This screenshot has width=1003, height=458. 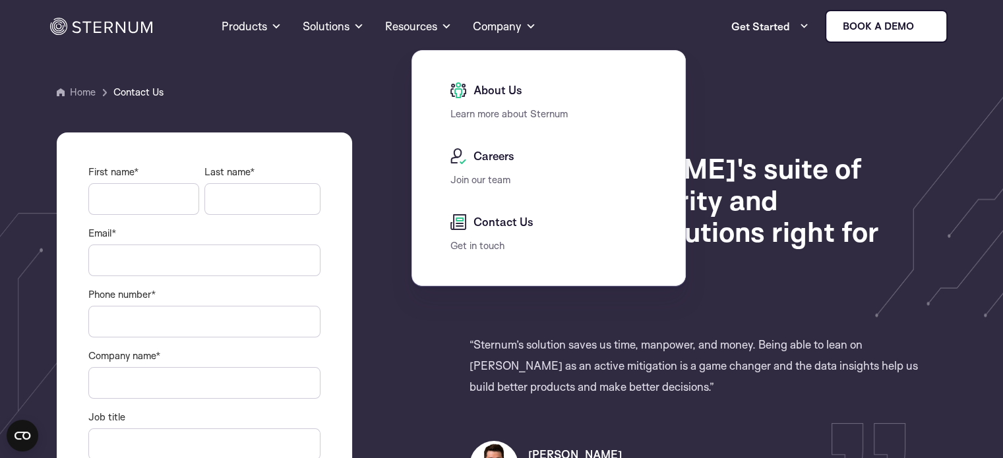 I want to click on a: Home, so click(x=82, y=92).